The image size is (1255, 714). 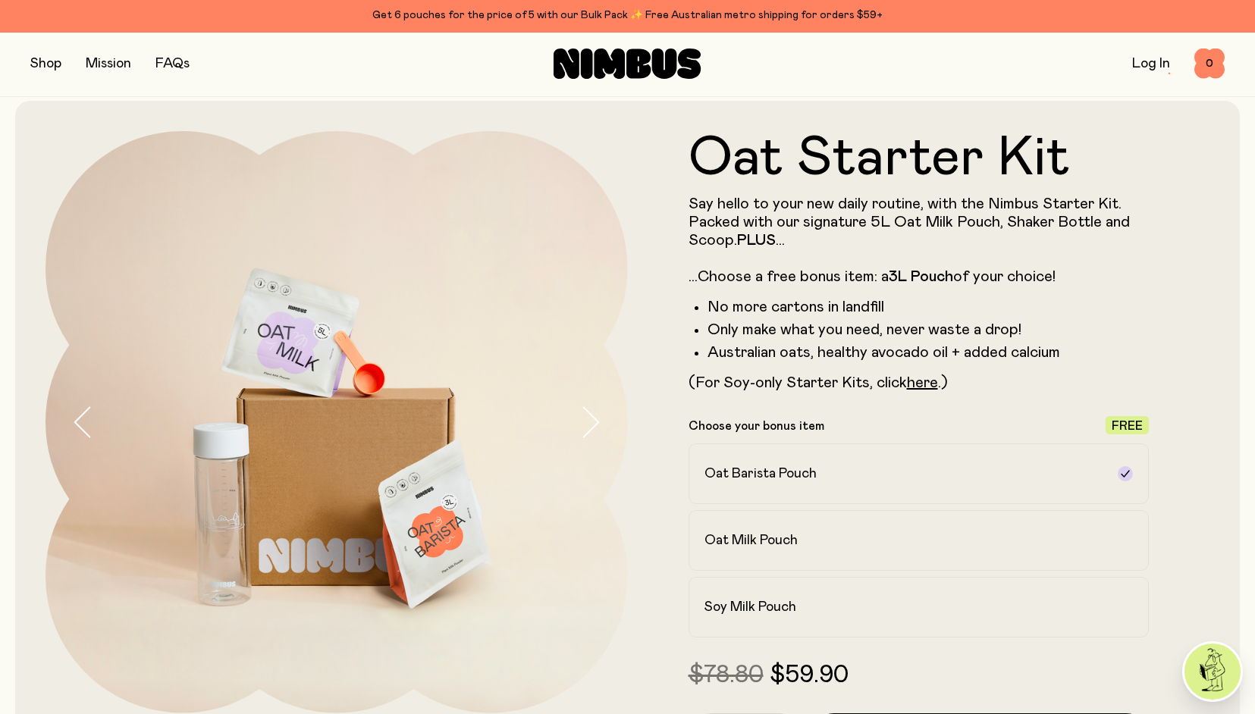 What do you see at coordinates (919, 383) in the screenshot?
I see `p: (For Soy-only Starter Kits, click .)` at bounding box center [919, 383].